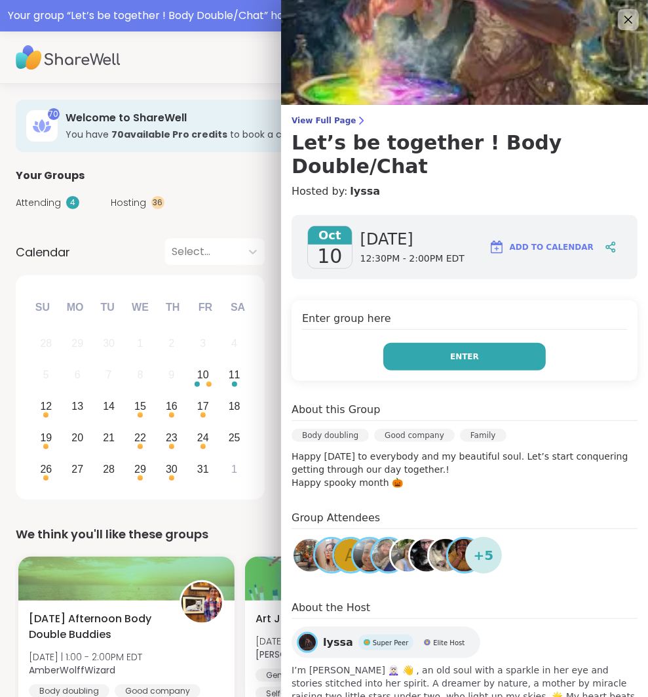 This screenshot has height=697, width=648. I want to click on h4: About the Host, so click(465, 609).